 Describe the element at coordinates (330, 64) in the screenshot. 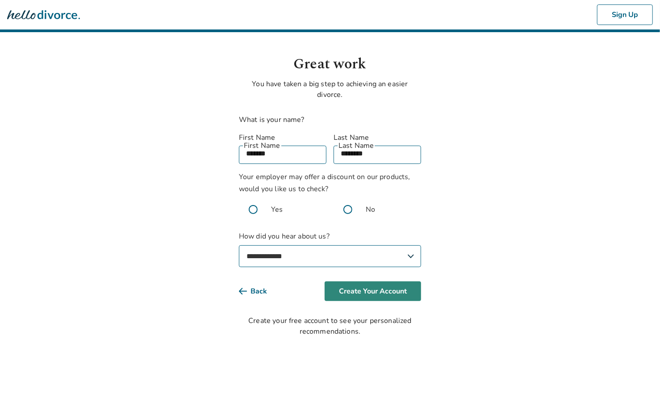

I see `h1: Great work` at that location.